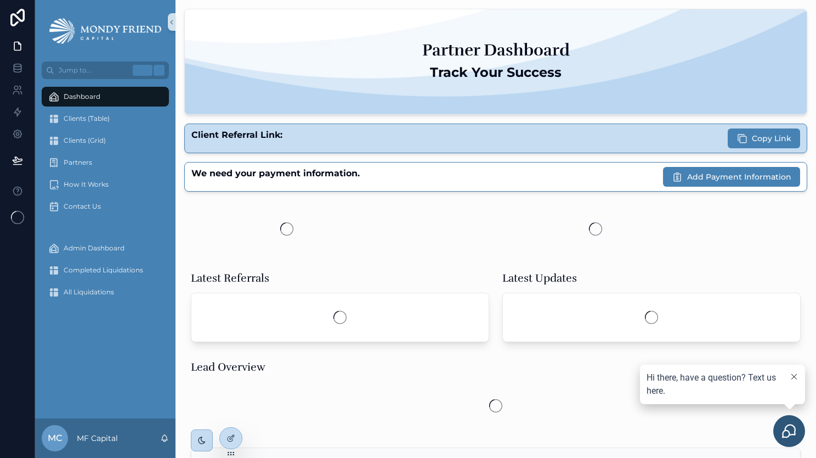 The height and width of the screenshot is (458, 816). I want to click on h2: Track Your Success, so click(496, 72).